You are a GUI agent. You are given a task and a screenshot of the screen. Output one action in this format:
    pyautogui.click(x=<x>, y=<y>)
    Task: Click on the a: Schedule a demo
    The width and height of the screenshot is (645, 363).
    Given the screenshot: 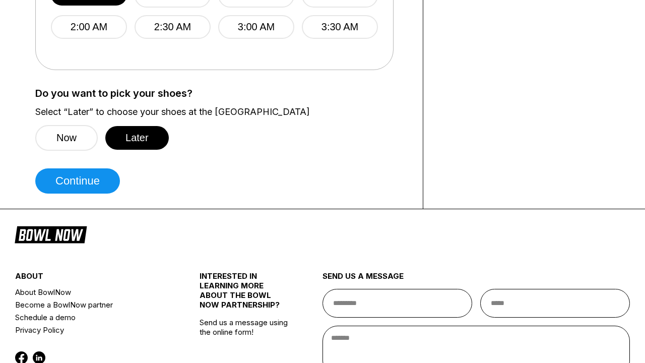 What is the action you would take?
    pyautogui.click(x=92, y=317)
    